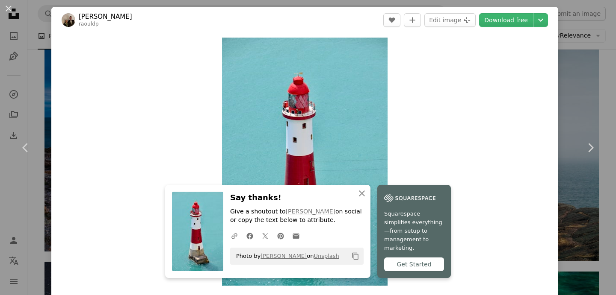 The image size is (616, 295). I want to click on img: file-1747939142011-51e5cc87e3c9, so click(410, 198).